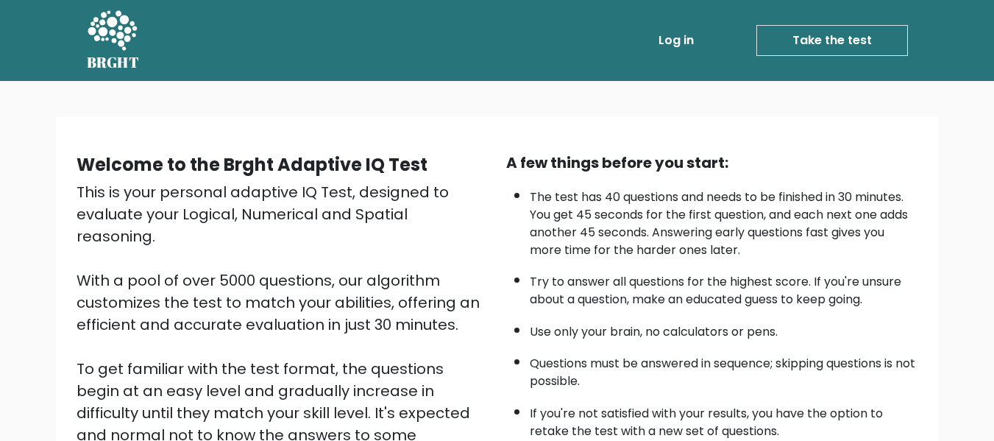 This screenshot has width=994, height=441. What do you see at coordinates (724, 220) in the screenshot?
I see `li: The test has 40 questions and needs to be finished in 30 minutes. You get 45 seconds for the firs...` at bounding box center [724, 220].